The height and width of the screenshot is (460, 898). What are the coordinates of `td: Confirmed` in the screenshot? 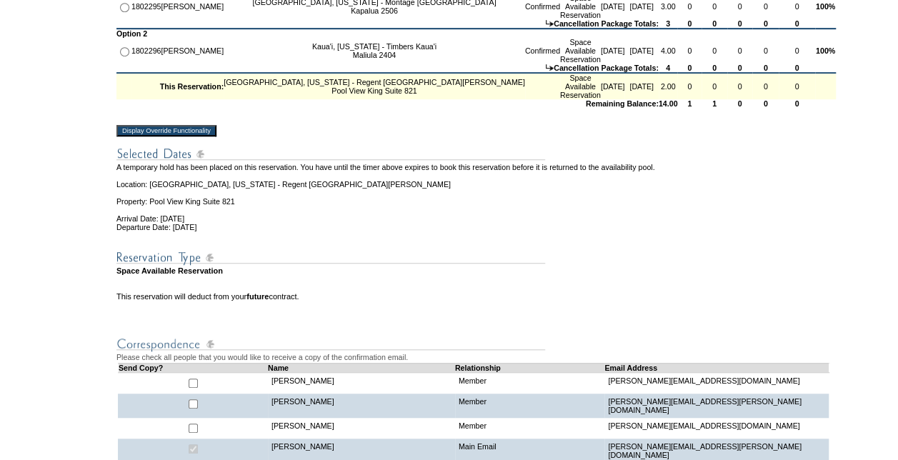 It's located at (542, 51).